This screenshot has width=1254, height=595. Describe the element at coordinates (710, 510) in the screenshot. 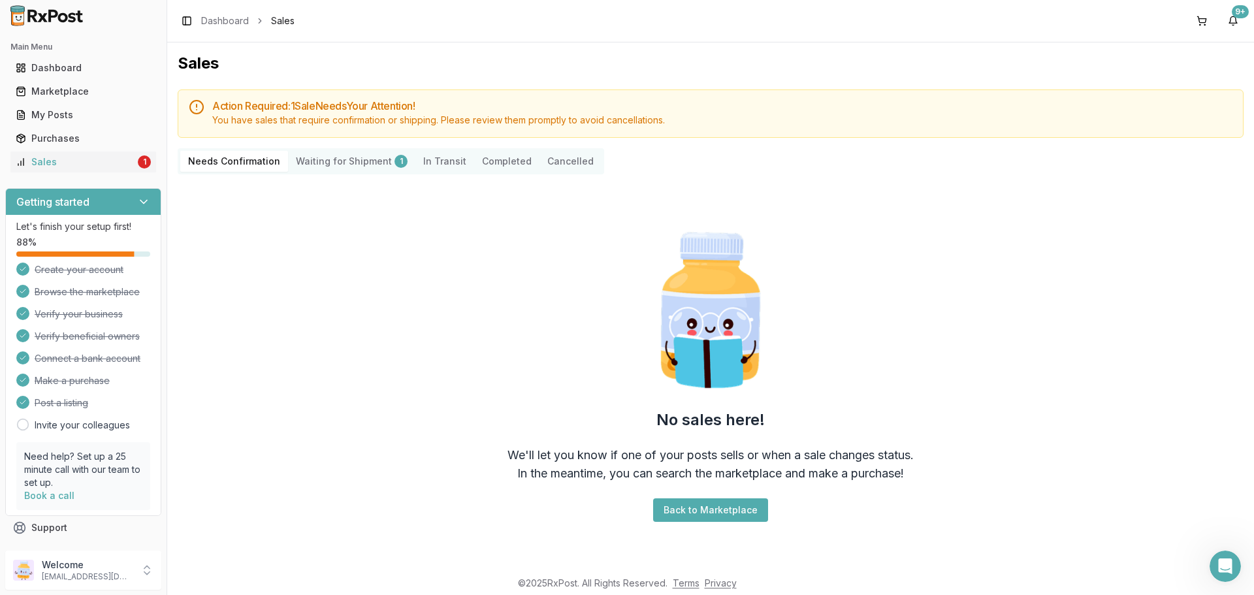

I see `a: Back to Marketplace` at that location.